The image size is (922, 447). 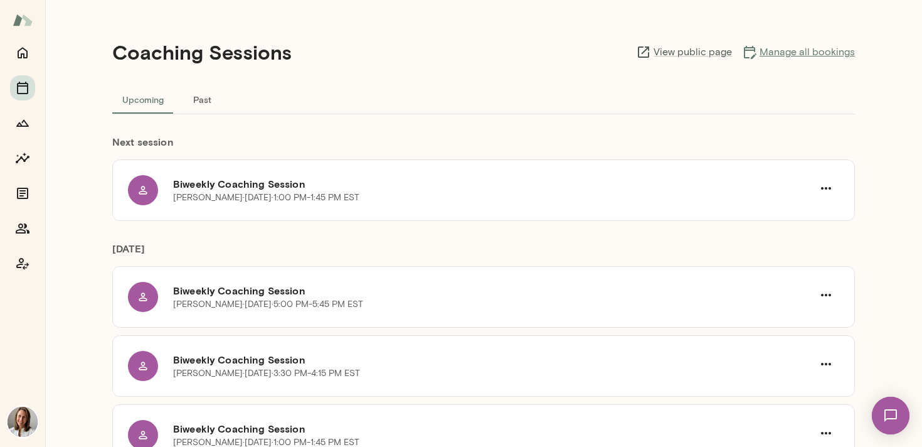 I want to click on button: Home, so click(x=23, y=53).